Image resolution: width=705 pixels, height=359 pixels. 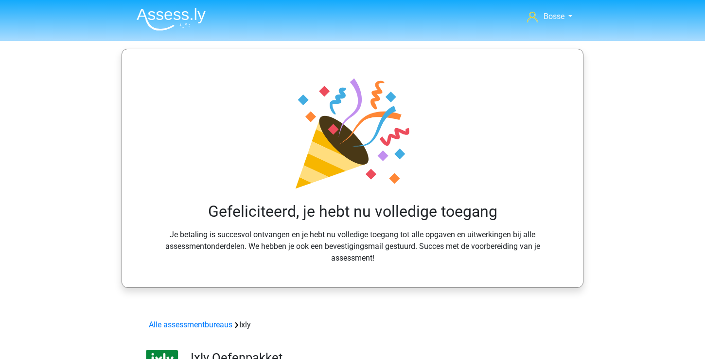 I want to click on a: Bosse, so click(x=550, y=17).